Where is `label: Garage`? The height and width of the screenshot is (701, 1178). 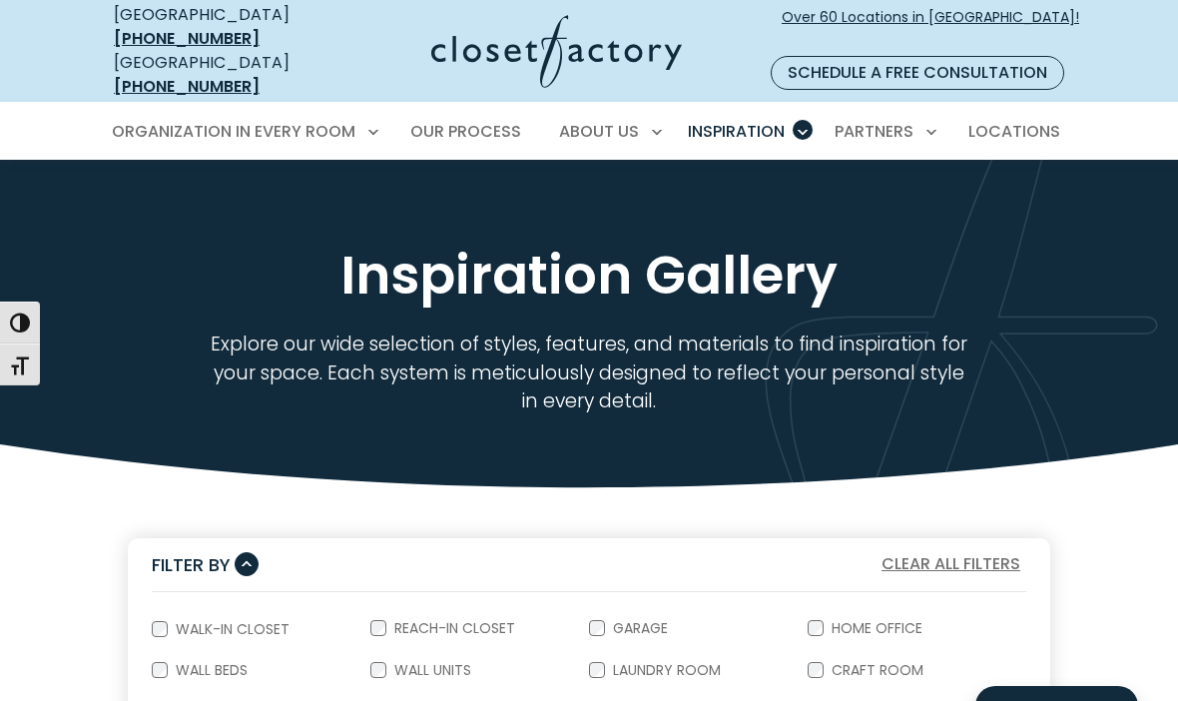
label: Garage is located at coordinates (638, 628).